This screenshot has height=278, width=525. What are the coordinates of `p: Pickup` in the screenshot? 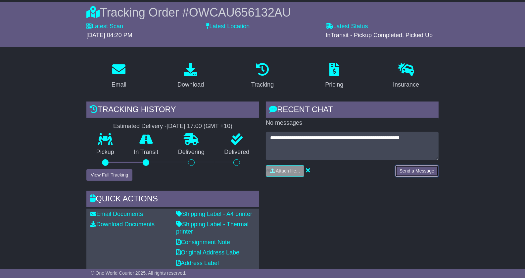 It's located at (105, 152).